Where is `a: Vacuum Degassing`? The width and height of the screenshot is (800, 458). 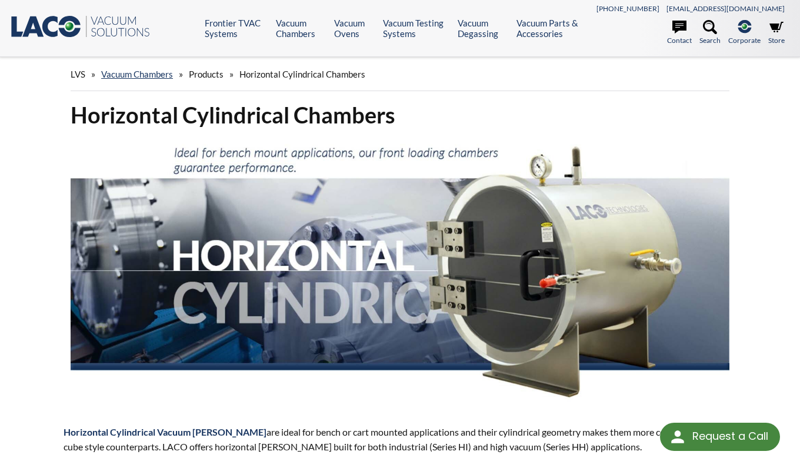 a: Vacuum Degassing is located at coordinates (483, 28).